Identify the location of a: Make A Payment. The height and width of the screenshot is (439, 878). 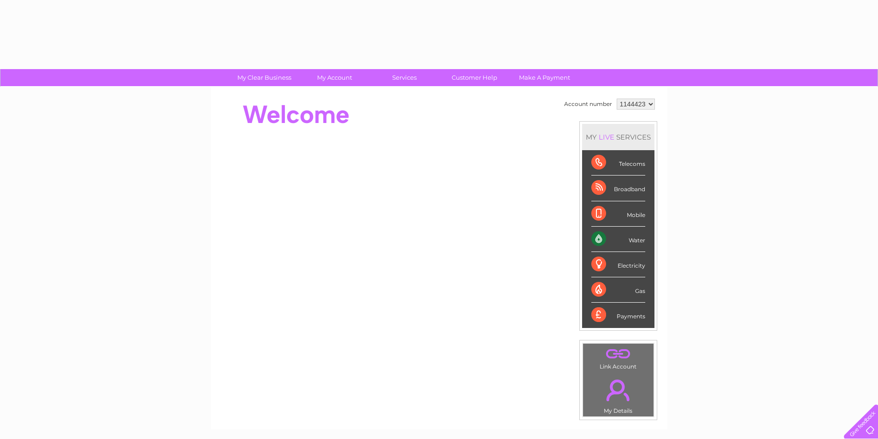
(544, 77).